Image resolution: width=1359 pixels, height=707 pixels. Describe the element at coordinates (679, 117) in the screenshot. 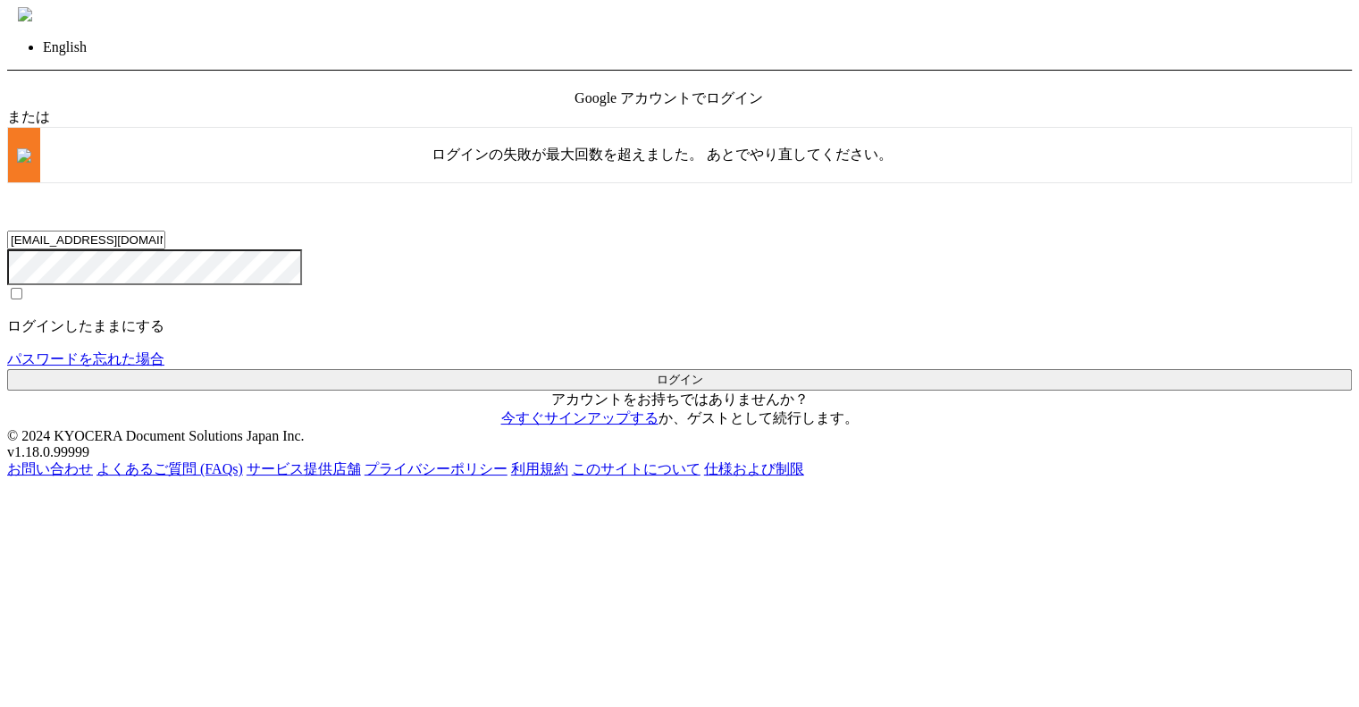

I see `div: または` at that location.